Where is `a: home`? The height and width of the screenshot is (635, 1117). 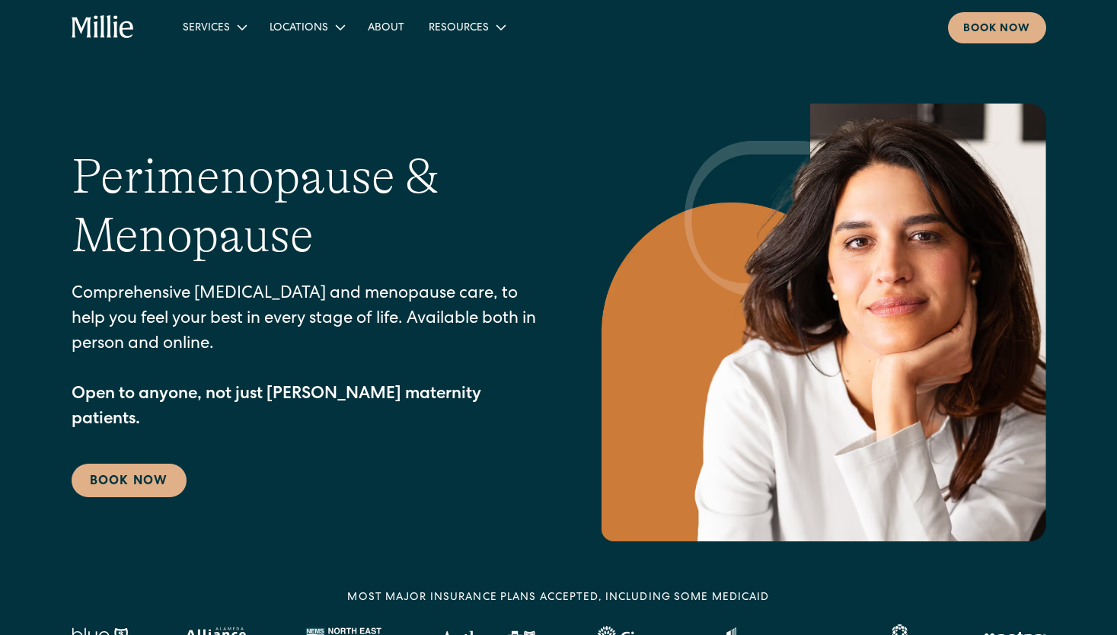
a: home is located at coordinates (103, 27).